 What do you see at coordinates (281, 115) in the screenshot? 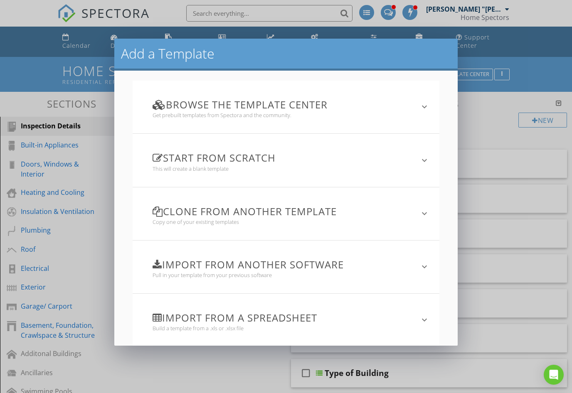
I see `div: Get prebuilt templates from Spectora and the community.` at bounding box center [281, 115].